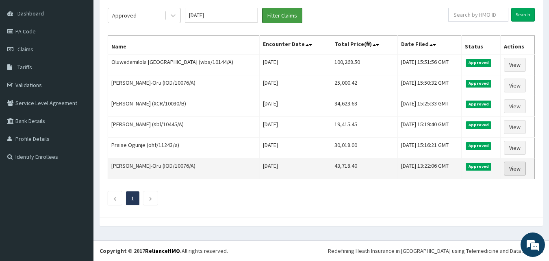  What do you see at coordinates (133, 198) in the screenshot?
I see `a: Page 1 is your current page` at bounding box center [133, 198].